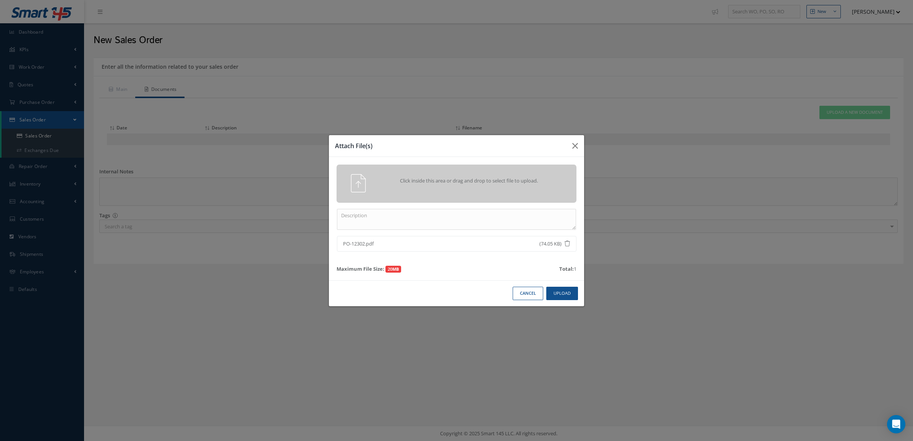  What do you see at coordinates (358, 183) in the screenshot?
I see `img: svg+xml;base64,PHN2ZyB4bWxucz0iaHR0cDovL3d3dy53My5vcmcvMjAwMC9zdmciIHhtbG5zOnhsaW5rPSJodHRwOi8vd3...` at bounding box center [358, 183].